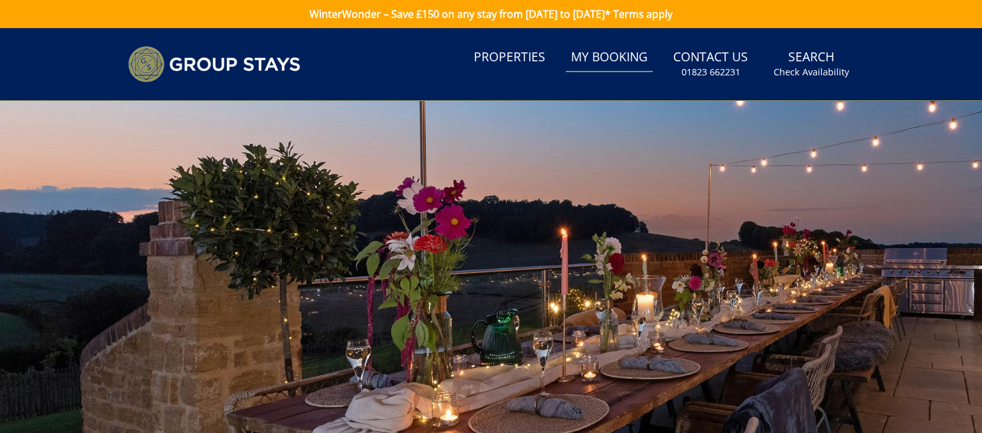 This screenshot has width=982, height=433. What do you see at coordinates (710, 64) in the screenshot?
I see `a: Contact Us01823 662231` at bounding box center [710, 64].